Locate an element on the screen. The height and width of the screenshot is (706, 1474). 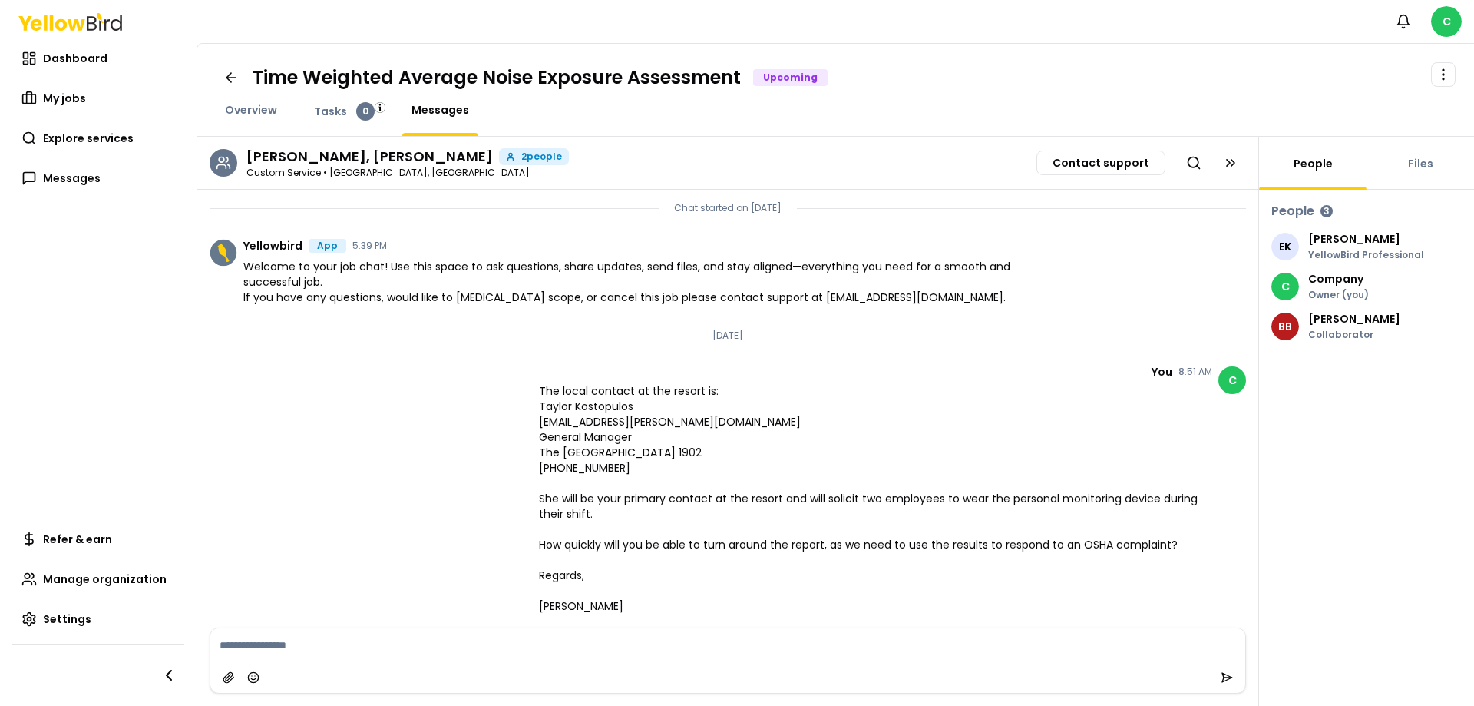
a: People is located at coordinates (1313, 164).